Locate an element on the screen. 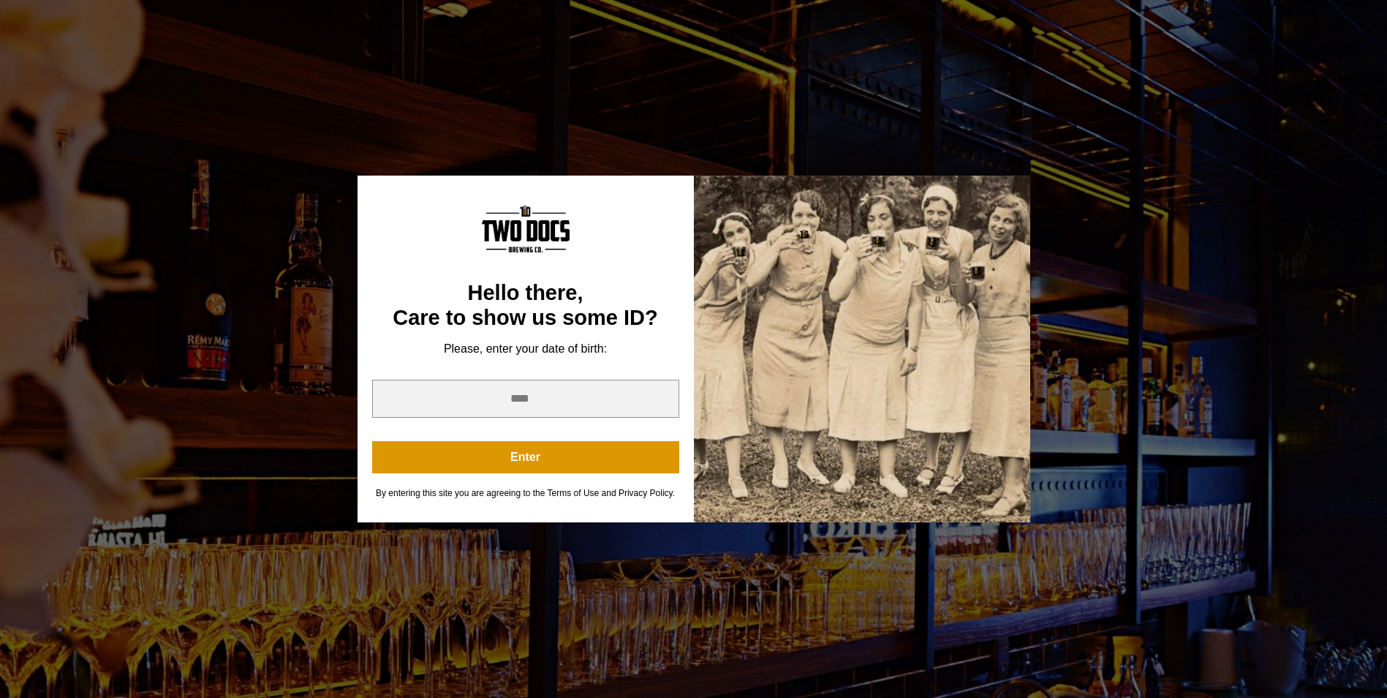 The height and width of the screenshot is (698, 1387). input: year is located at coordinates (526, 399).